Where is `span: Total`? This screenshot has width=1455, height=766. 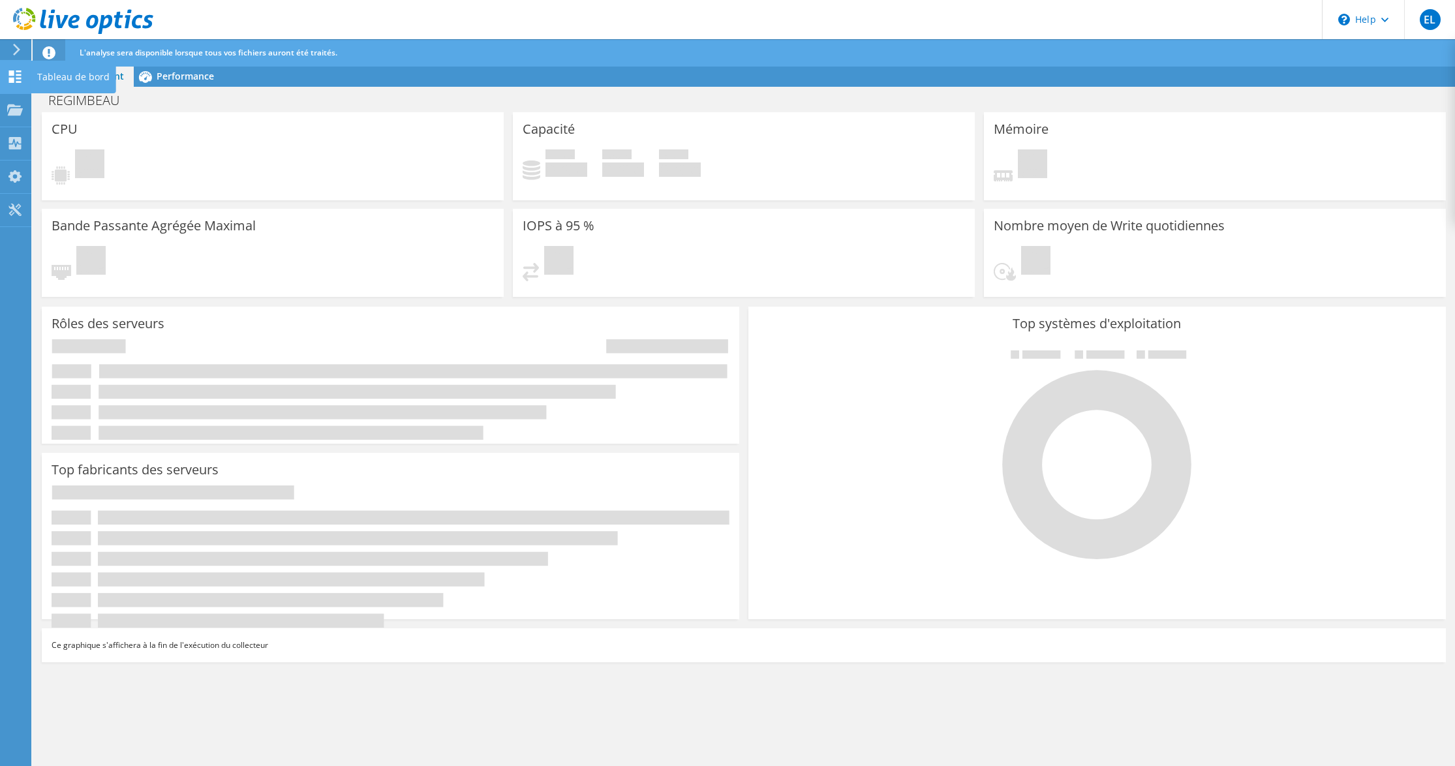 span: Total is located at coordinates (673, 156).